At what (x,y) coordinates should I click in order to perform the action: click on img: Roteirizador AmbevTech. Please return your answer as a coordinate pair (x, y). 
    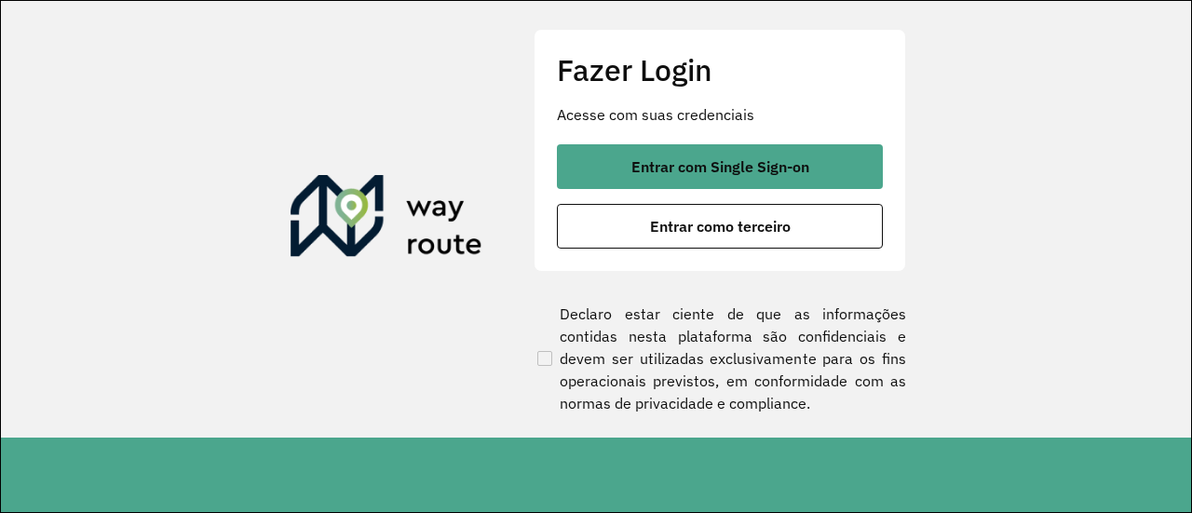
    Looking at the image, I should click on (386, 220).